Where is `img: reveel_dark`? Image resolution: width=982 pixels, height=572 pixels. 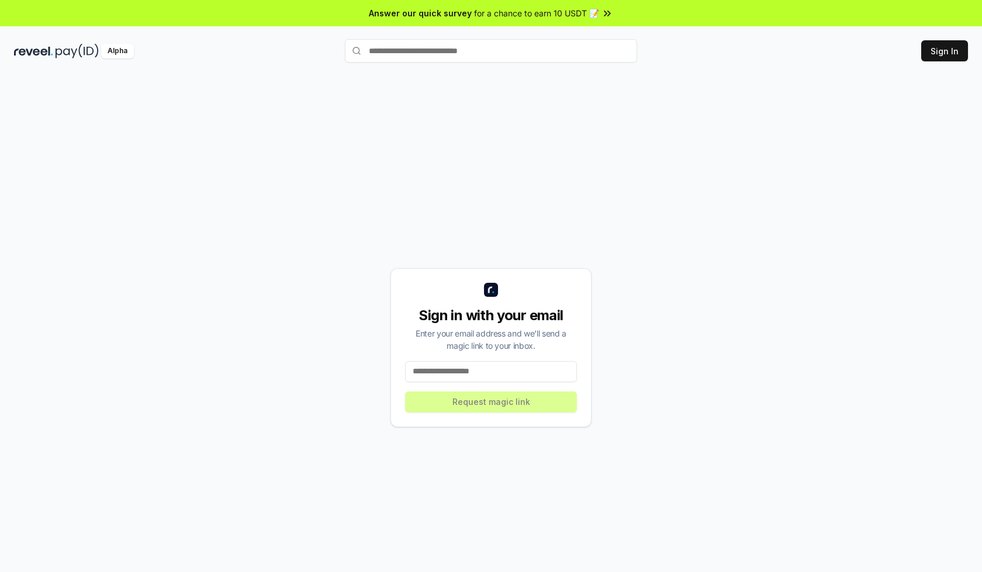
img: reveel_dark is located at coordinates (33, 51).